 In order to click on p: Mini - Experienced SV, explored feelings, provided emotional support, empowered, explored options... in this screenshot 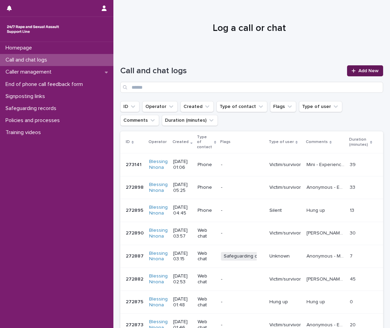, I will do `click(326, 164)`.